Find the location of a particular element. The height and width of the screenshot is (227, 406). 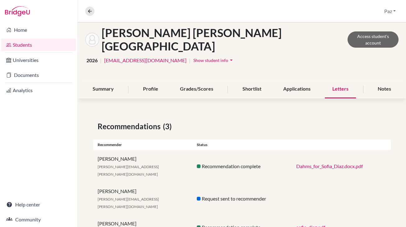

span: (3) is located at coordinates (169, 126).